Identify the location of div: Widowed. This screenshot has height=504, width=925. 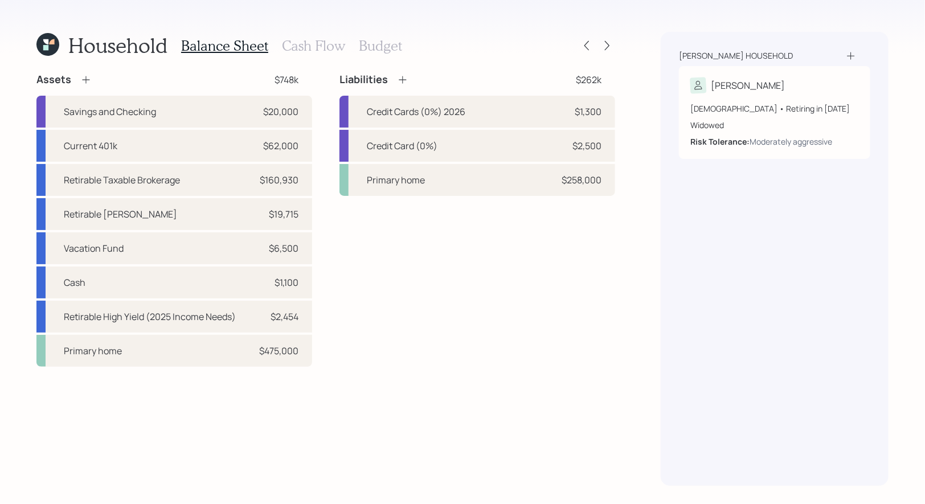
(774, 125).